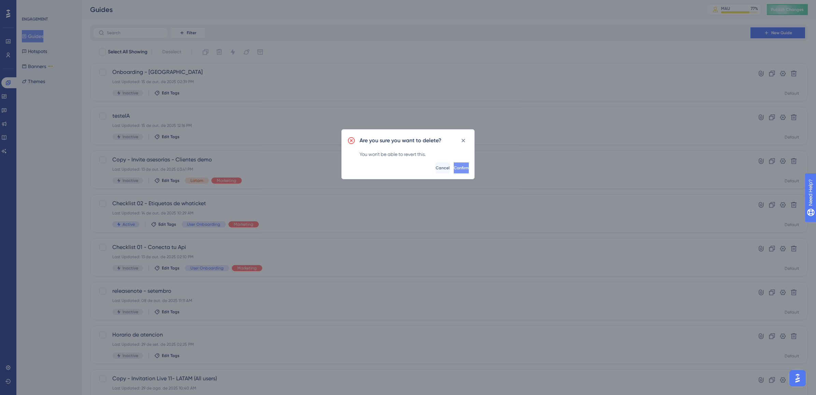 This screenshot has width=816, height=395. Describe the element at coordinates (401, 140) in the screenshot. I see `h2: Are you sure you want to delete?` at that location.